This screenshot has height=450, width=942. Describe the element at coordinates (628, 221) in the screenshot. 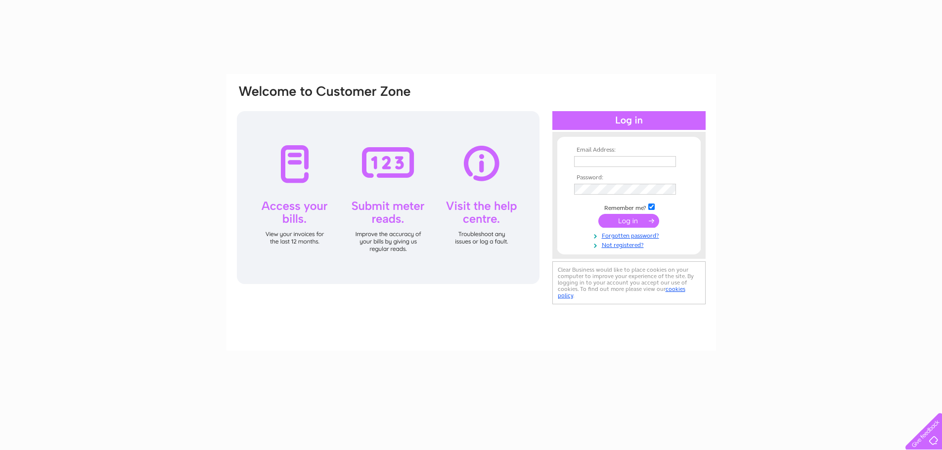

I see `input: Submit` at that location.